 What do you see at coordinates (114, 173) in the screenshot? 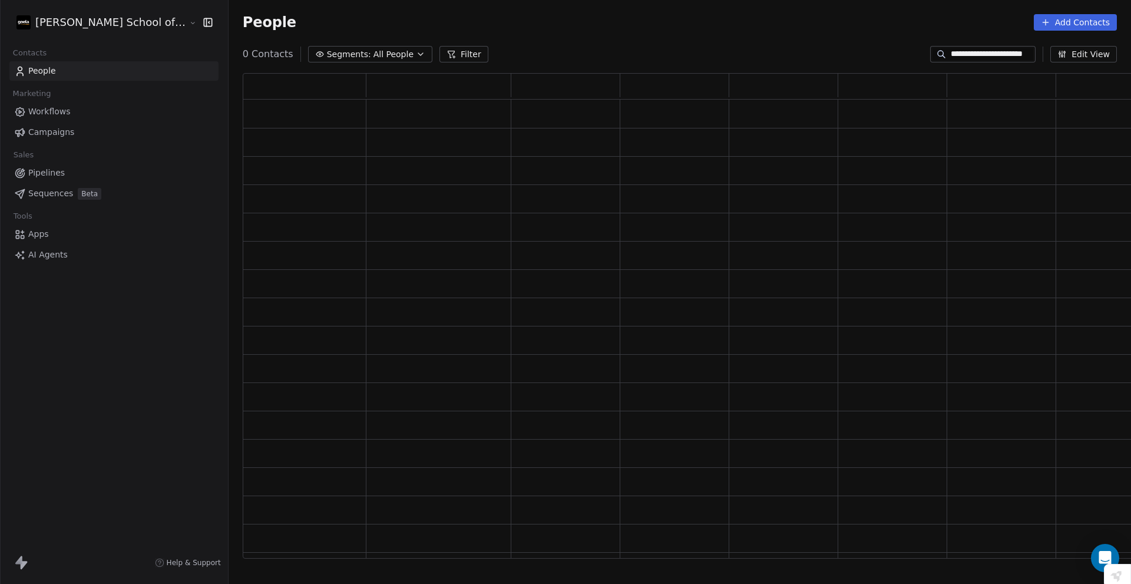
I see `a: Pipelines` at bounding box center [114, 173].